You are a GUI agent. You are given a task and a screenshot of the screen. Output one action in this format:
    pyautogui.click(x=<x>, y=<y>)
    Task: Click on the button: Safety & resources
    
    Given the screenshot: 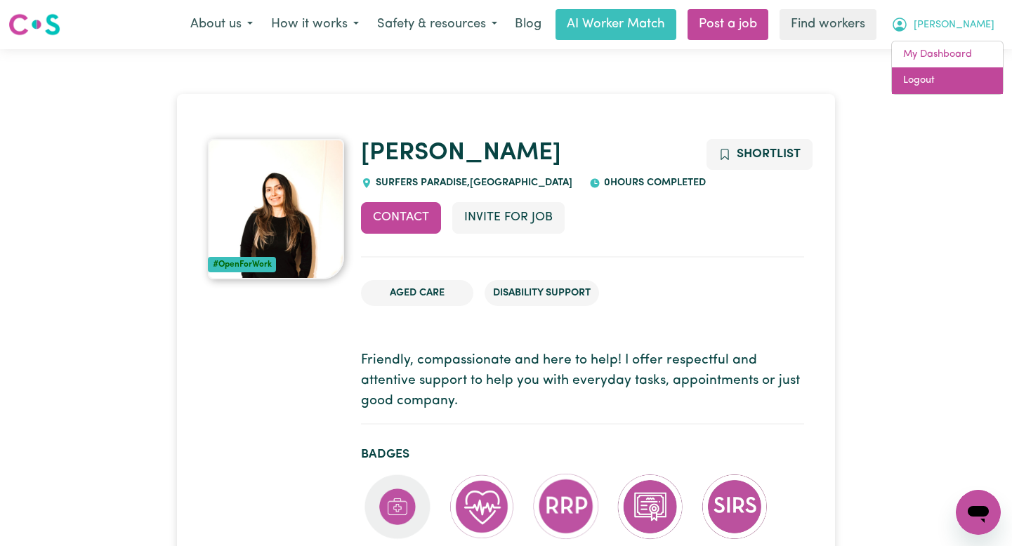 What is the action you would take?
    pyautogui.click(x=437, y=25)
    